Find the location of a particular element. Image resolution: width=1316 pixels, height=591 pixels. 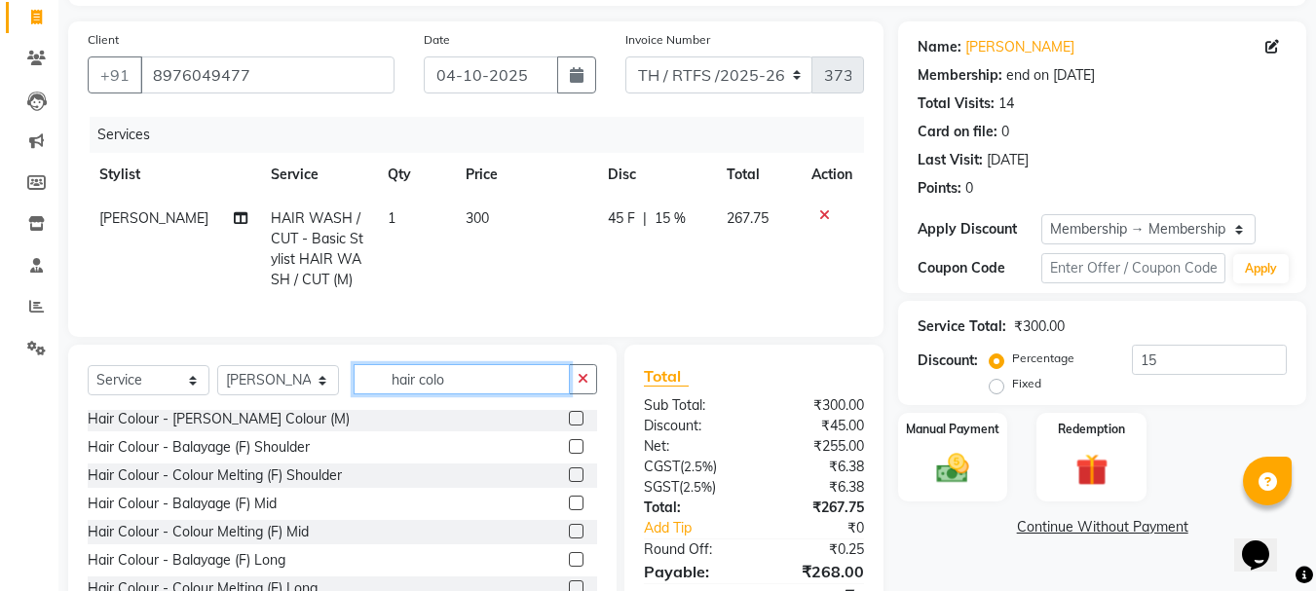

th: Qty is located at coordinates (415, 174).